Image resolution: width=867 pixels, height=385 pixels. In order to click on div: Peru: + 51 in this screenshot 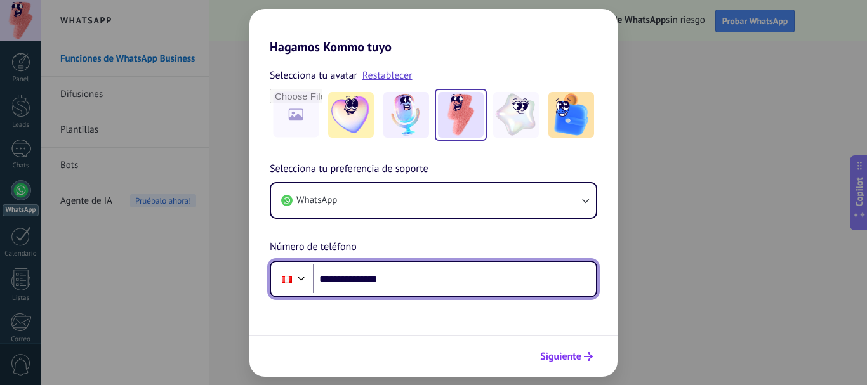, I will do `click(287, 279)`.